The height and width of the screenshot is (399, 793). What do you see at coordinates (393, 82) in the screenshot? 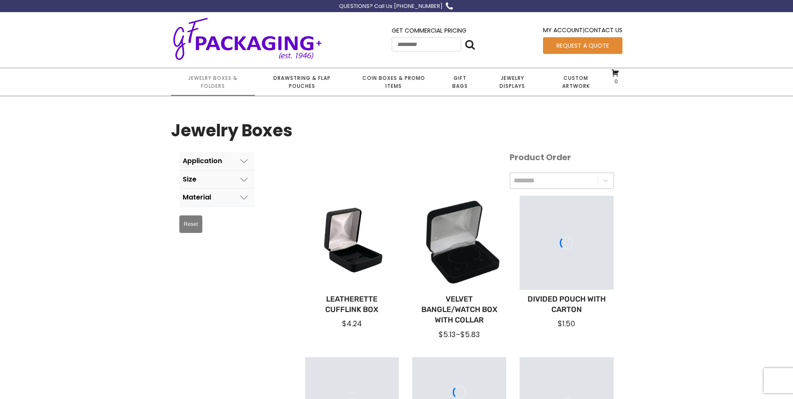
I see `a: Coin Boxes & Promo Items` at bounding box center [393, 82].